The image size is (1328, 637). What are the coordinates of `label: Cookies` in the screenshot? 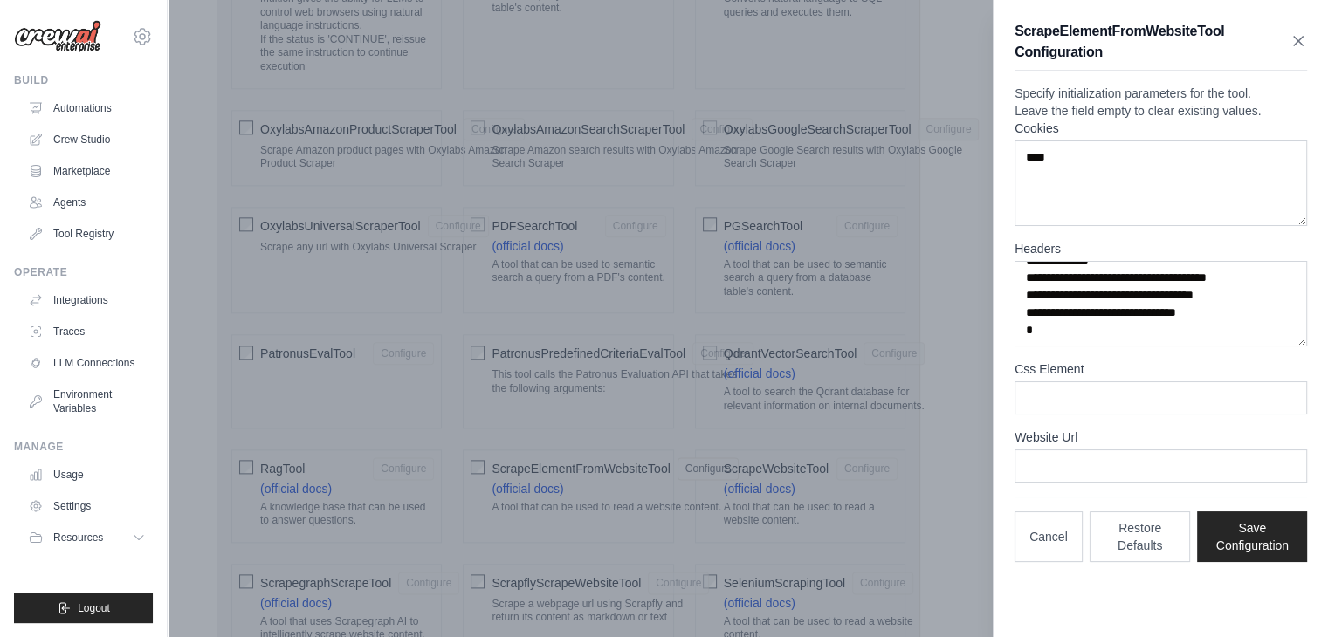 It's located at (1160, 128).